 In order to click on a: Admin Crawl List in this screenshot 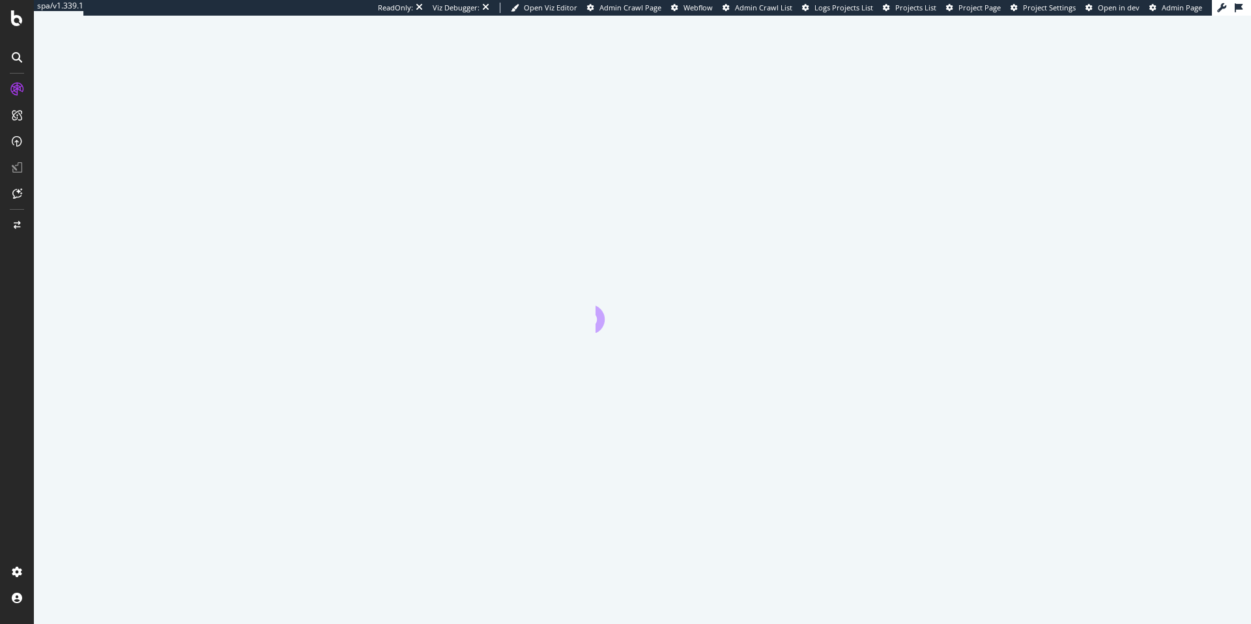, I will do `click(757, 8)`.